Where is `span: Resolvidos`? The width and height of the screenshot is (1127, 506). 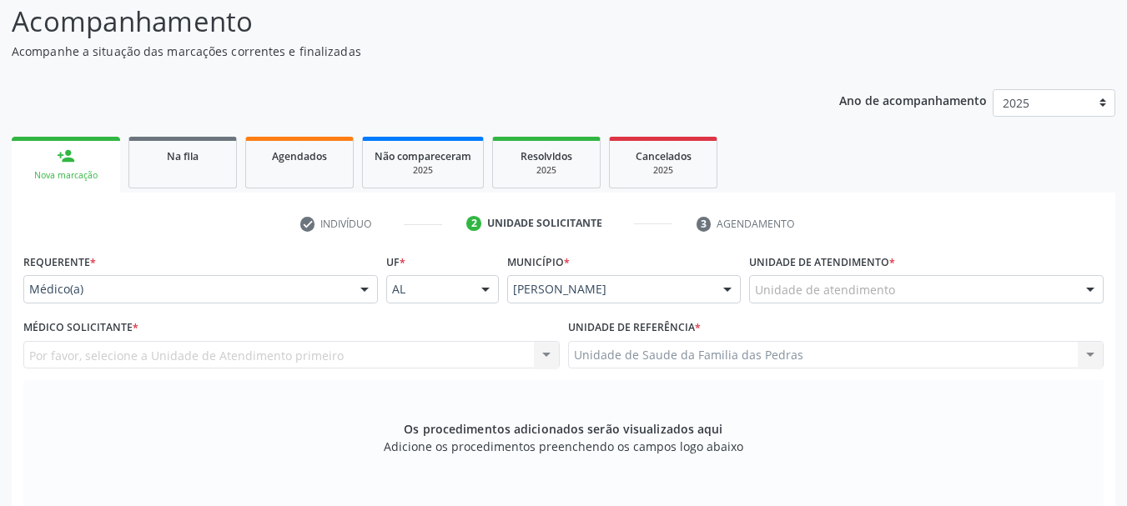
span: Resolvidos is located at coordinates (546, 156).